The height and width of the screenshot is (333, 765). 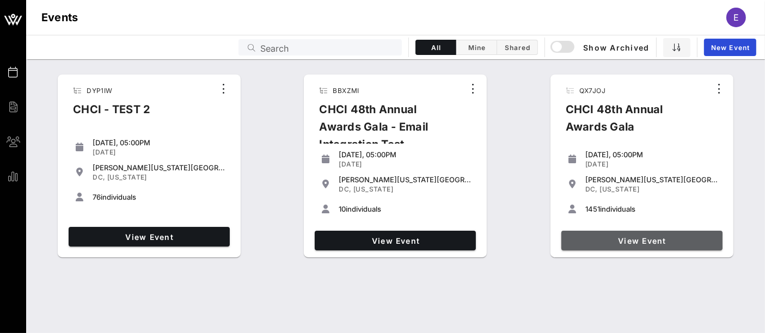 I want to click on span: Show Archived, so click(x=600, y=47).